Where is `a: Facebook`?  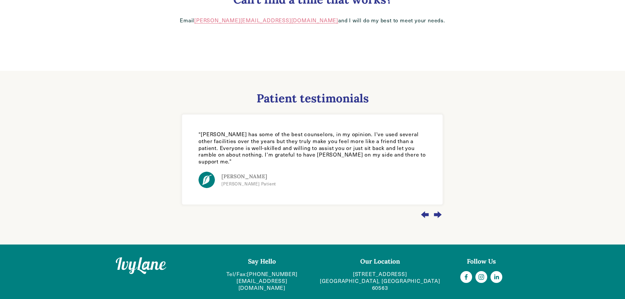
a: Facebook is located at coordinates (466, 277).